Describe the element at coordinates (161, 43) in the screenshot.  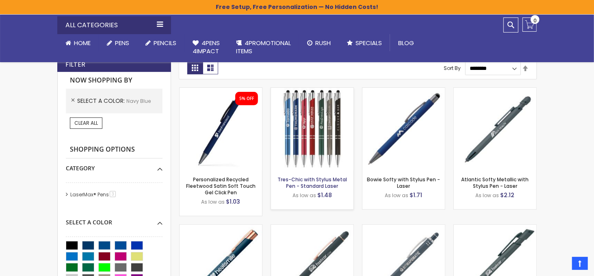
I see `a: Pencils` at that location.